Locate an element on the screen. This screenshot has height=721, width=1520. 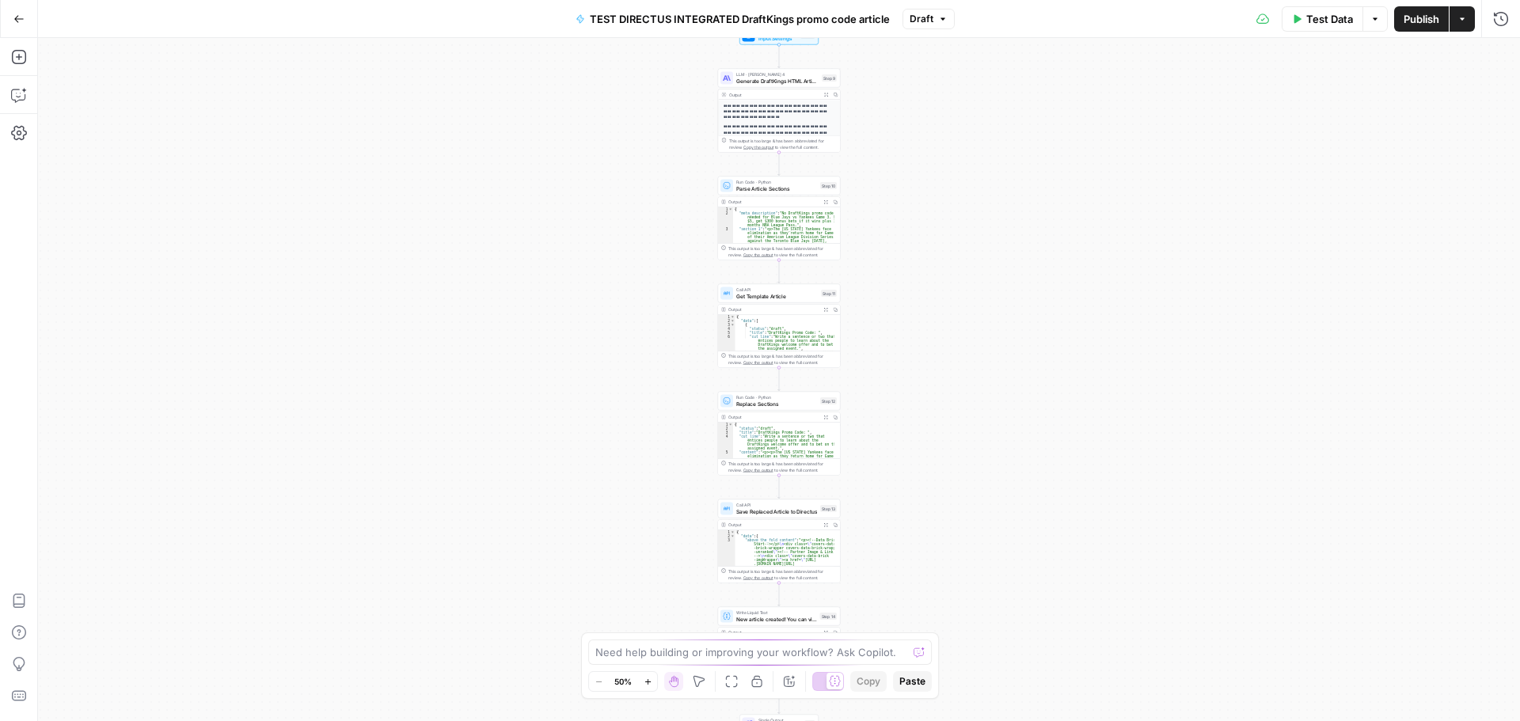
div: Call APISave Replaced Article to DirectusStep 13Output{ "data":{ "above_the_fold_content":"<p><!-... is located at coordinates (779, 541).